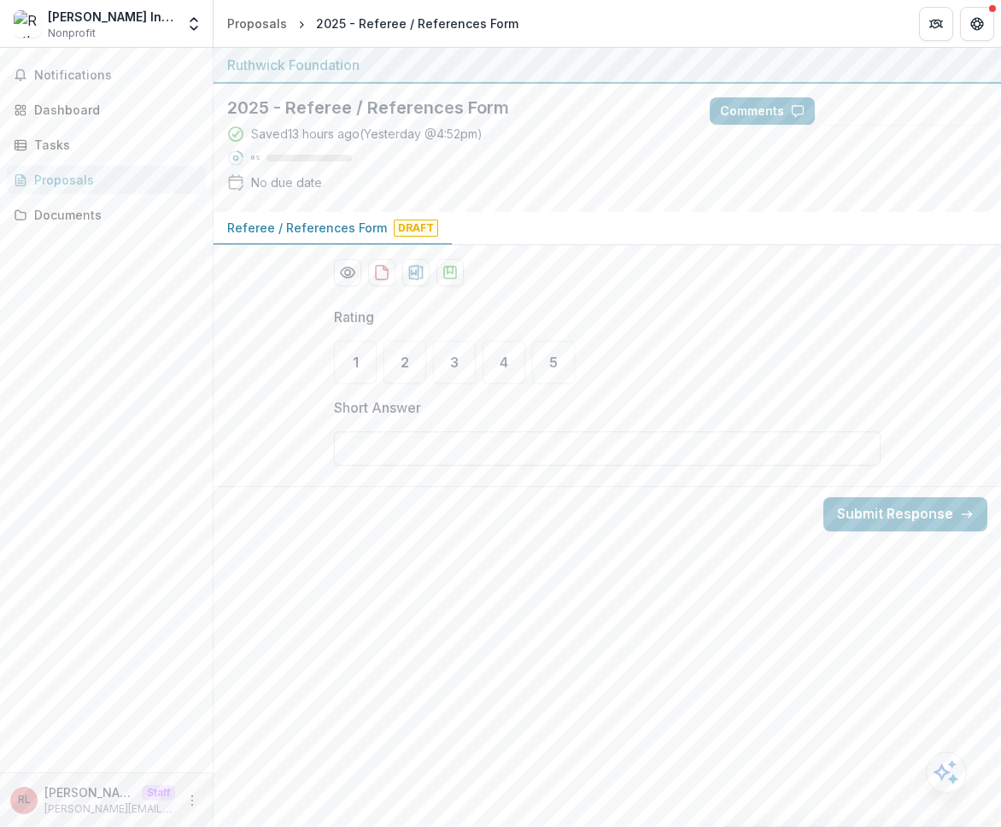 Image resolution: width=1001 pixels, height=827 pixels. What do you see at coordinates (905, 514) in the screenshot?
I see `button: Submit Response` at bounding box center [905, 514].